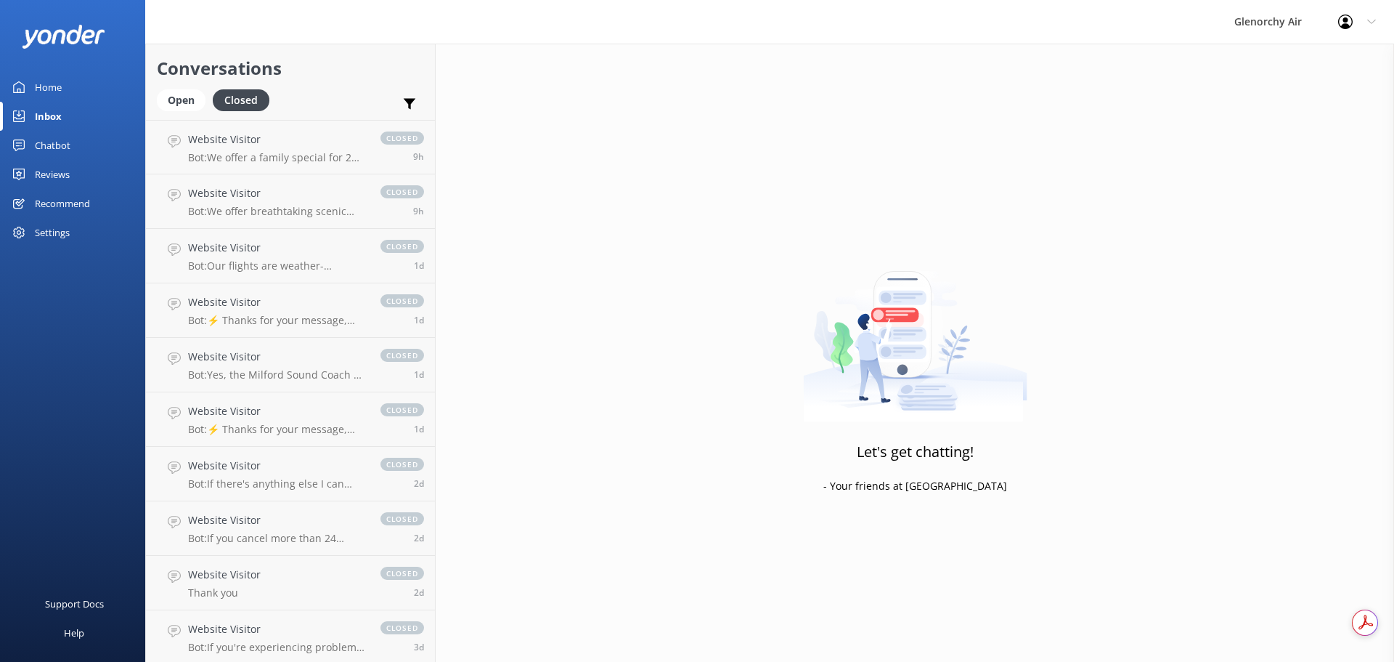  What do you see at coordinates (418, 156) in the screenshot?
I see `span: Sep 20 2025 06:50am (UTC +12:00) Pacific/Auckland` at bounding box center [418, 156].